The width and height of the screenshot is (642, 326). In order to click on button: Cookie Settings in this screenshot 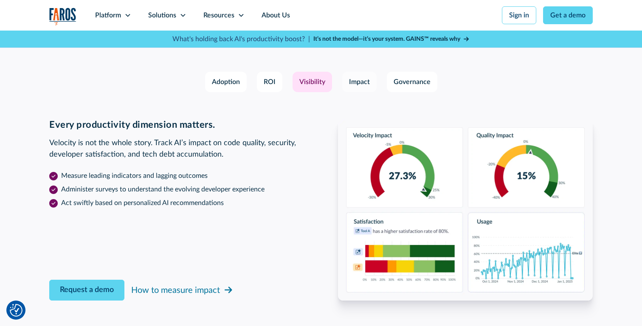, I will do `click(16, 310)`.